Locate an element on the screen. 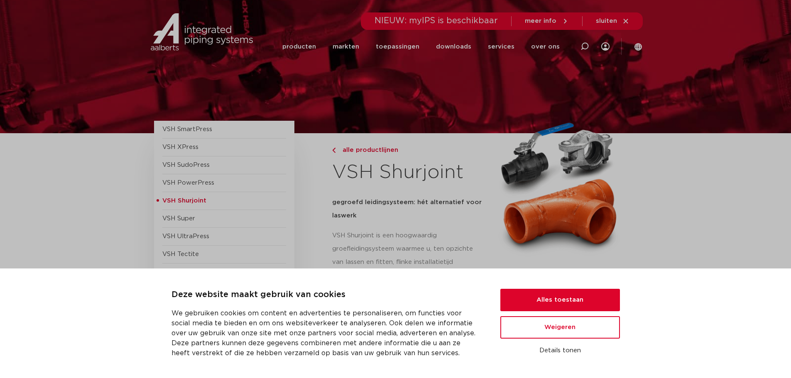  p: VSH Shurjoint is een hoogwaardig groefleidingsysteem waarmee u, ten opzichte van lassen en fitten... is located at coordinates (407, 263).